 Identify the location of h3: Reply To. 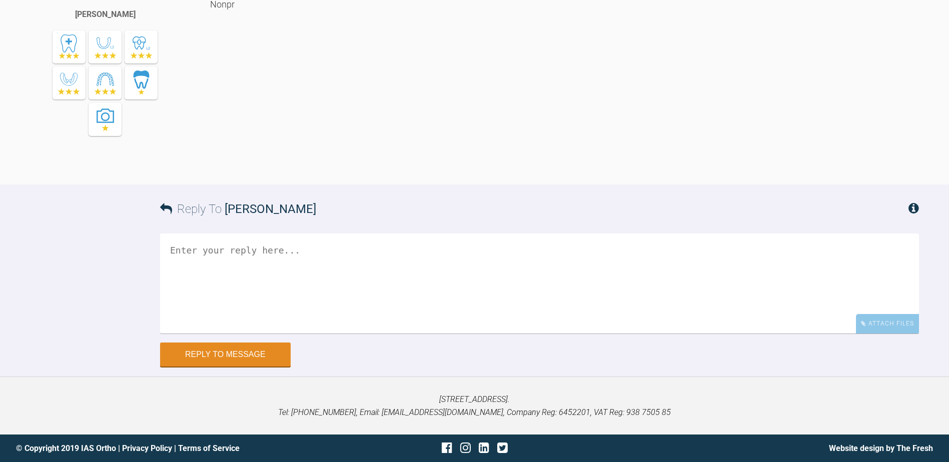
(238, 209).